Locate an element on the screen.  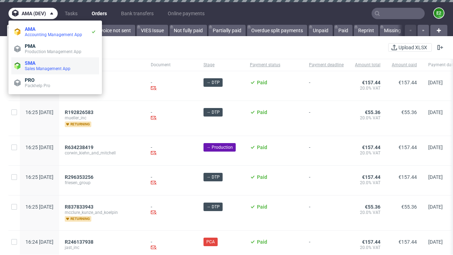
span: R192826583 is located at coordinates (79, 112).